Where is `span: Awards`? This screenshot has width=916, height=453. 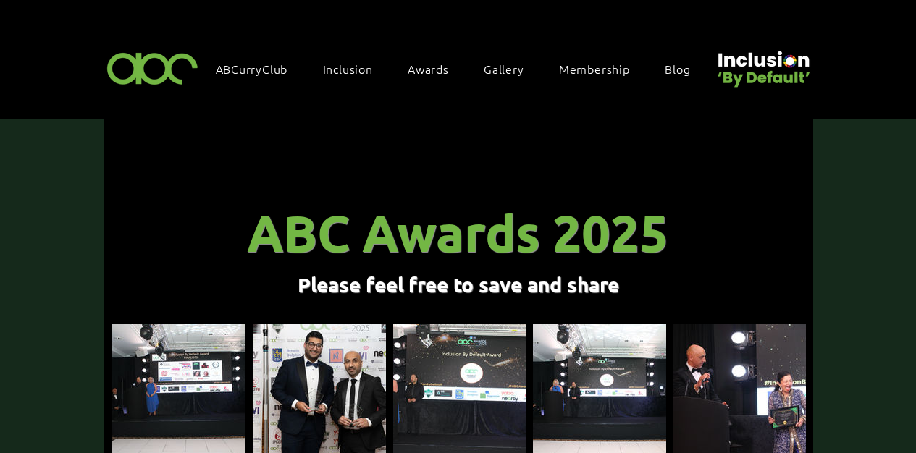 span: Awards is located at coordinates (428, 69).